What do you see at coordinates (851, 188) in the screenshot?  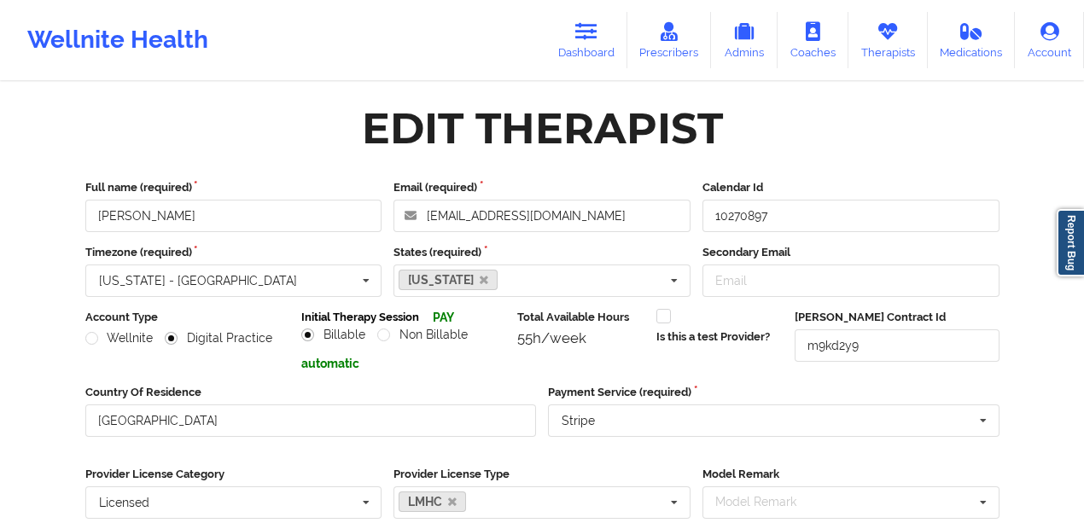 I see `label: Calendar Id` at bounding box center [851, 188].